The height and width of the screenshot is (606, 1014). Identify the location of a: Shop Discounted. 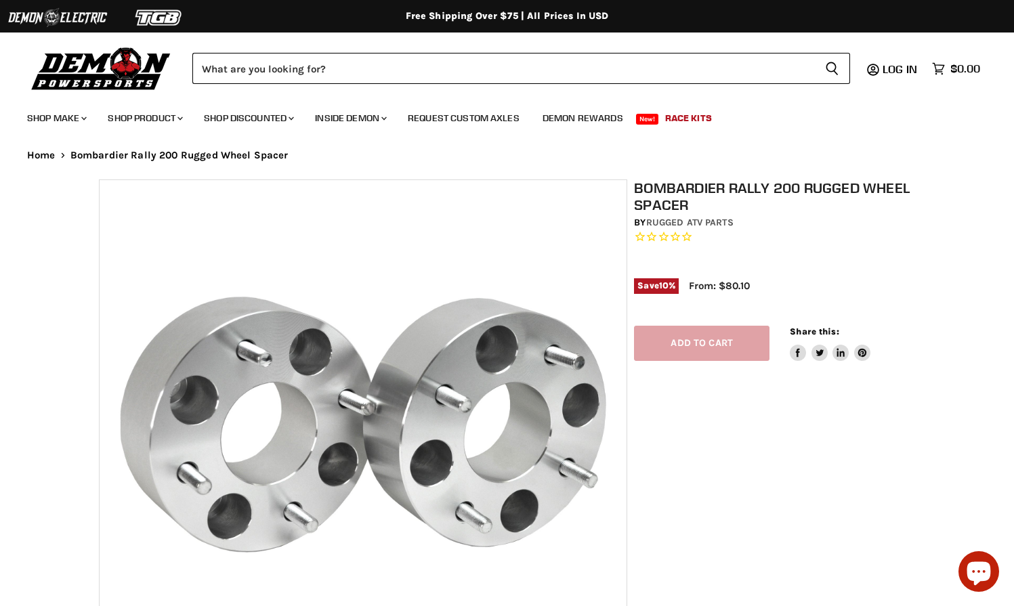
(248, 118).